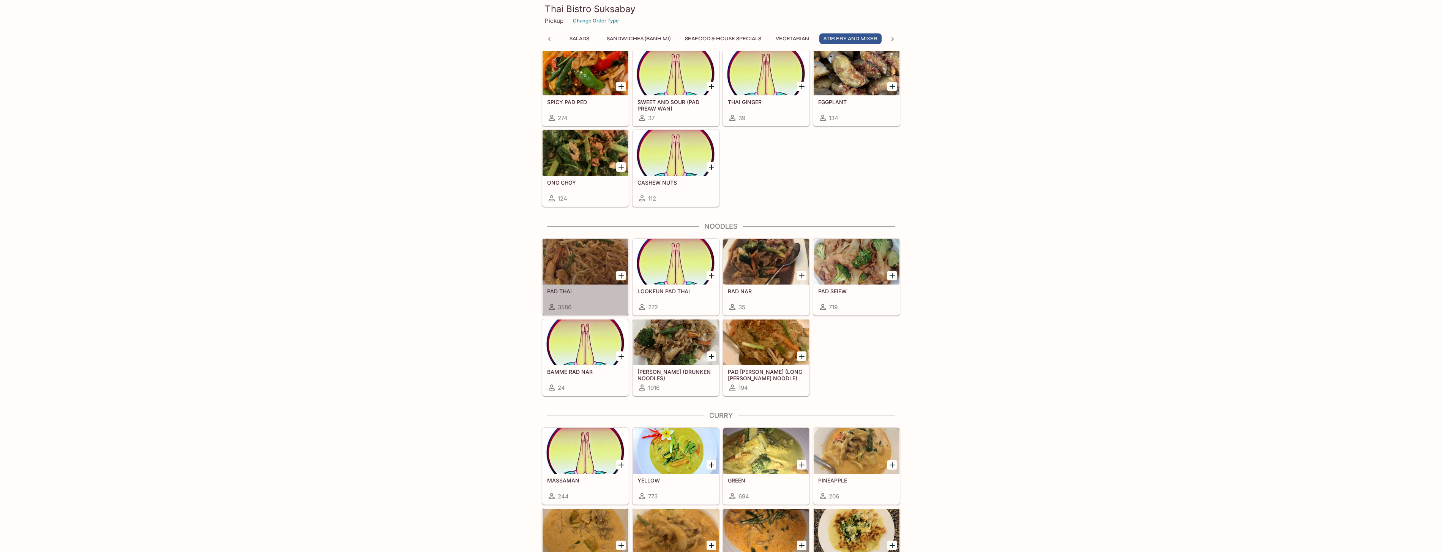 This screenshot has height=552, width=1442. Describe the element at coordinates (851, 39) in the screenshot. I see `button: Stir Fry and Mixer` at that location.